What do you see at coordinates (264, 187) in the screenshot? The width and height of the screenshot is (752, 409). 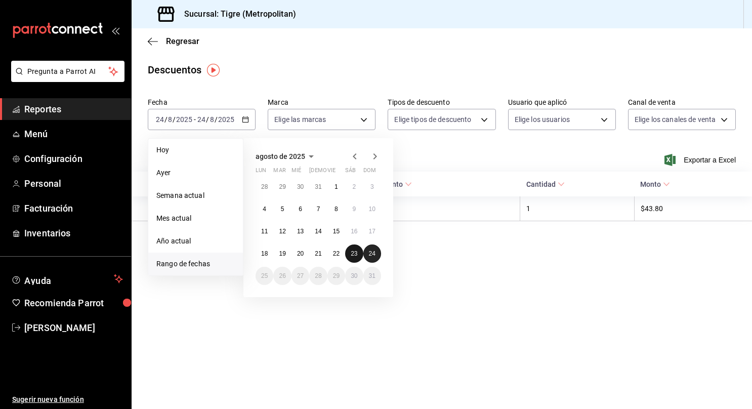 I see `abbr: 28 de julio de 2025` at bounding box center [264, 187].